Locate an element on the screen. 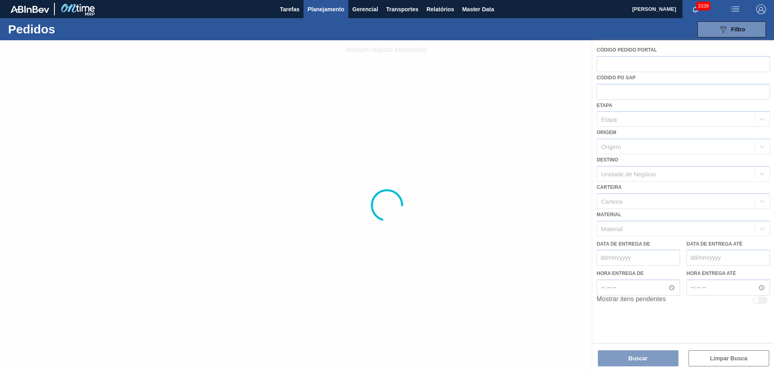  button: Filtro is located at coordinates (731, 29).